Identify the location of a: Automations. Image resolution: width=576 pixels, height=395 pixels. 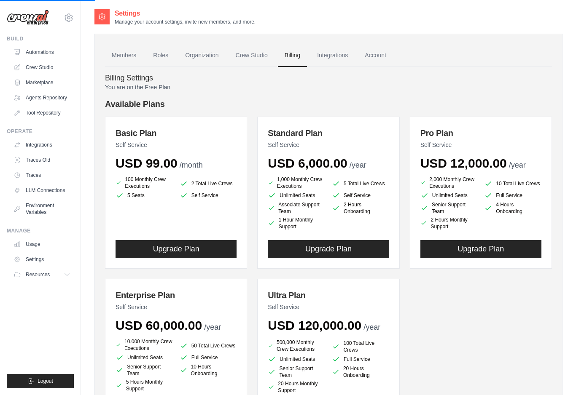
(42, 52).